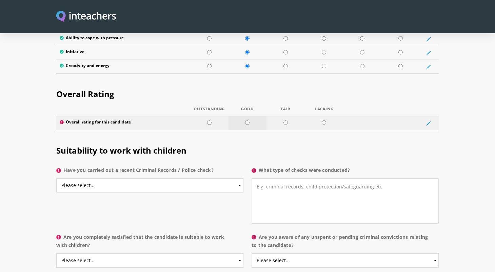  What do you see at coordinates (247, 112) in the screenshot?
I see `th: Good` at bounding box center [247, 112].